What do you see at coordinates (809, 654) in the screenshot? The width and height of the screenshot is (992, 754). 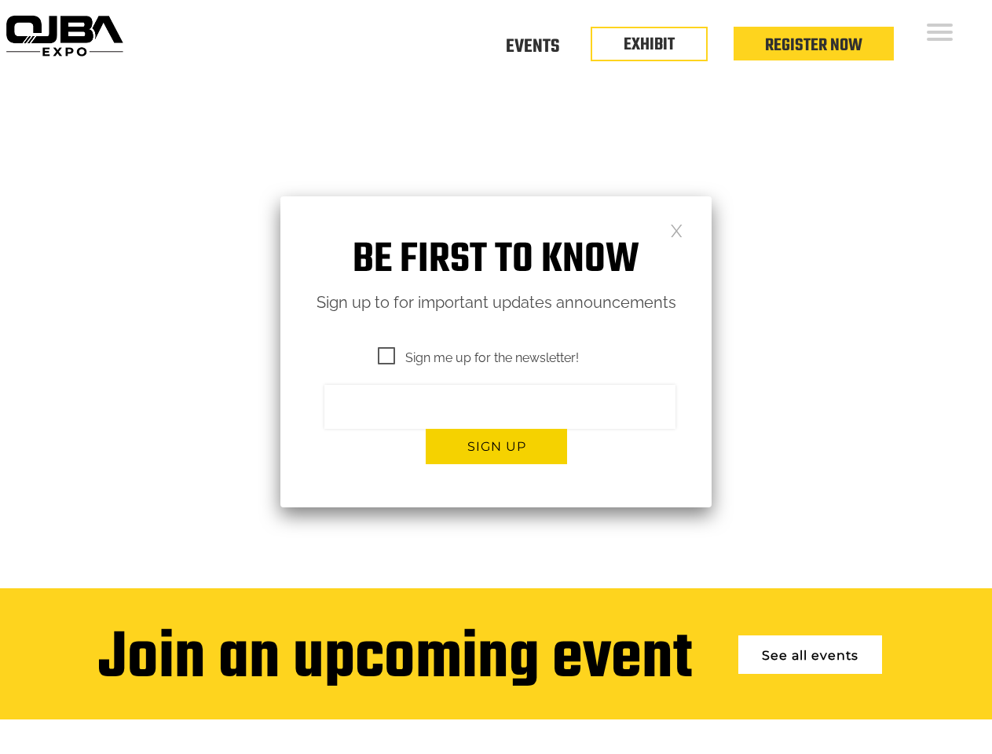 I see `a: See all events` at bounding box center [809, 654].